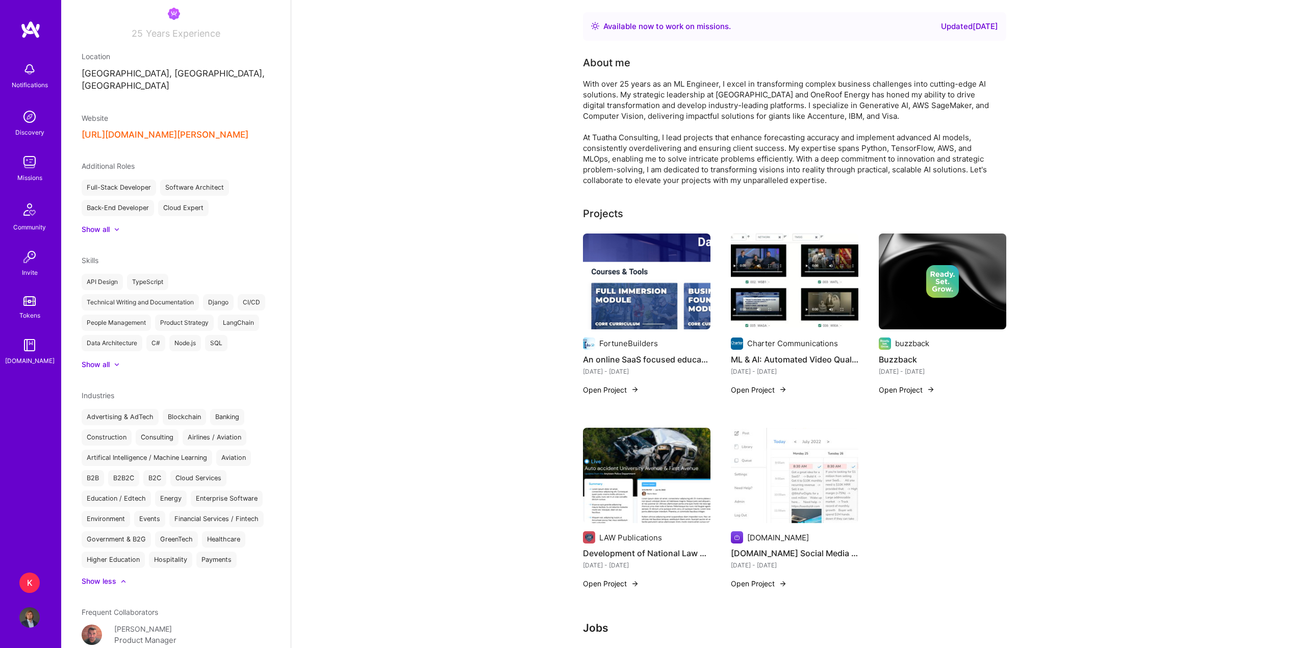 The image size is (1298, 648). Describe the element at coordinates (234, 458) in the screenshot. I see `div: Aviation` at that location.